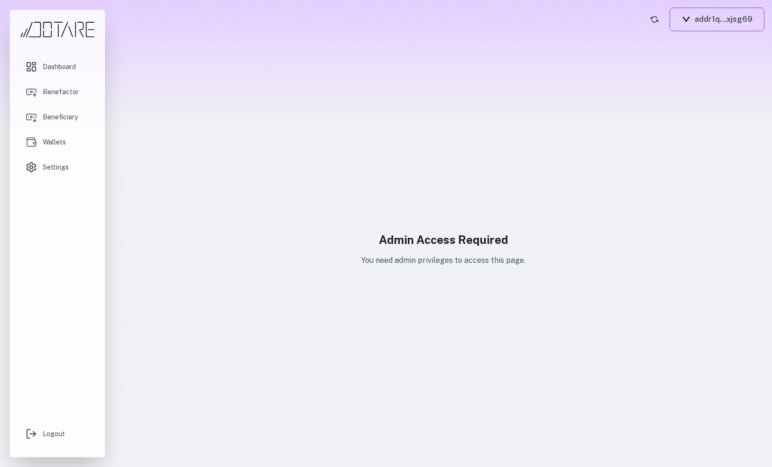 Image resolution: width=772 pixels, height=467 pixels. I want to click on h1: Admin Access Required, so click(443, 240).